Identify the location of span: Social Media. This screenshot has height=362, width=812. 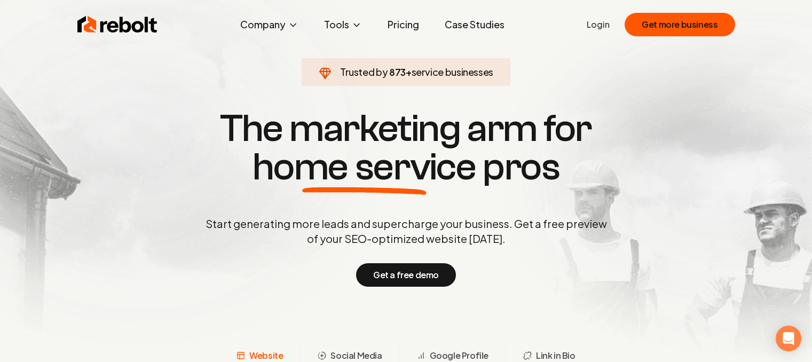
(356, 356).